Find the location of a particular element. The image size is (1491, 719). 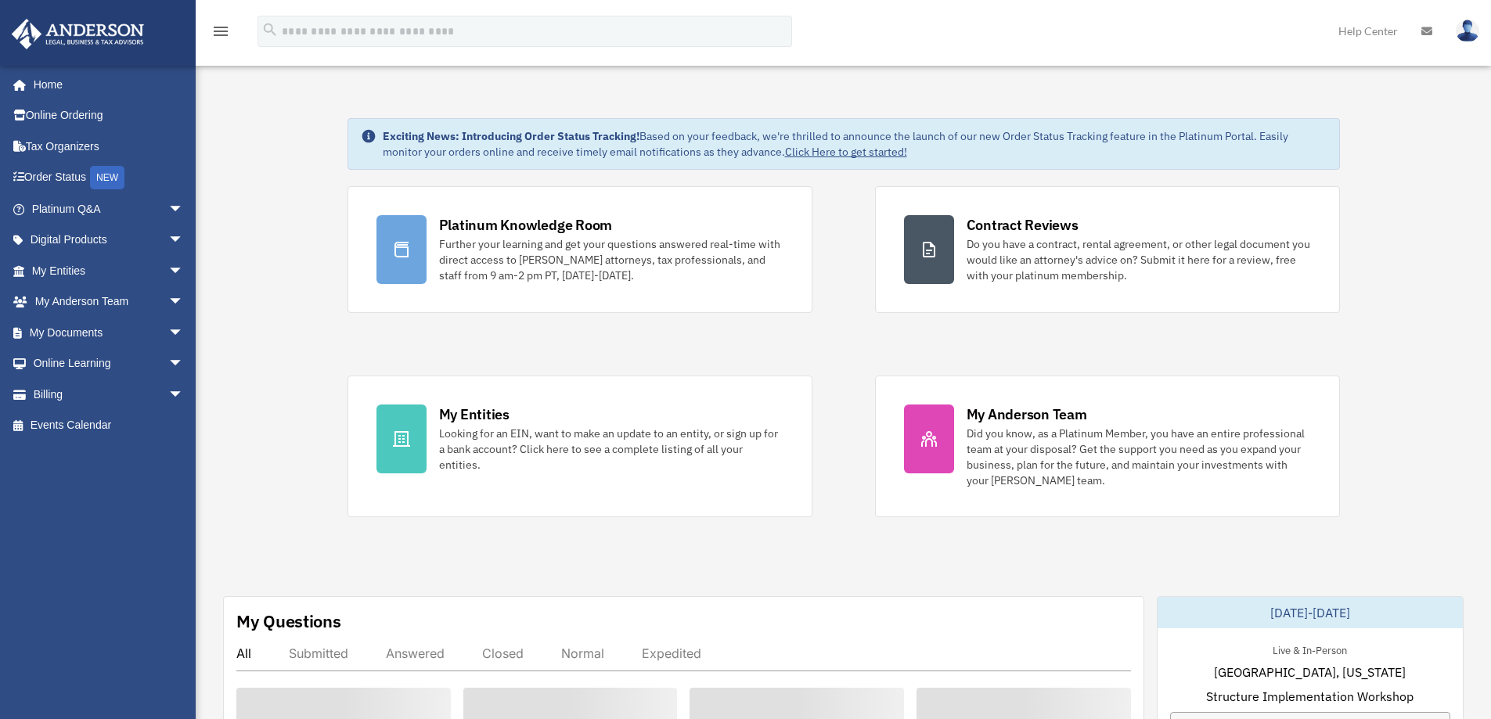

div: Answered is located at coordinates (415, 653).